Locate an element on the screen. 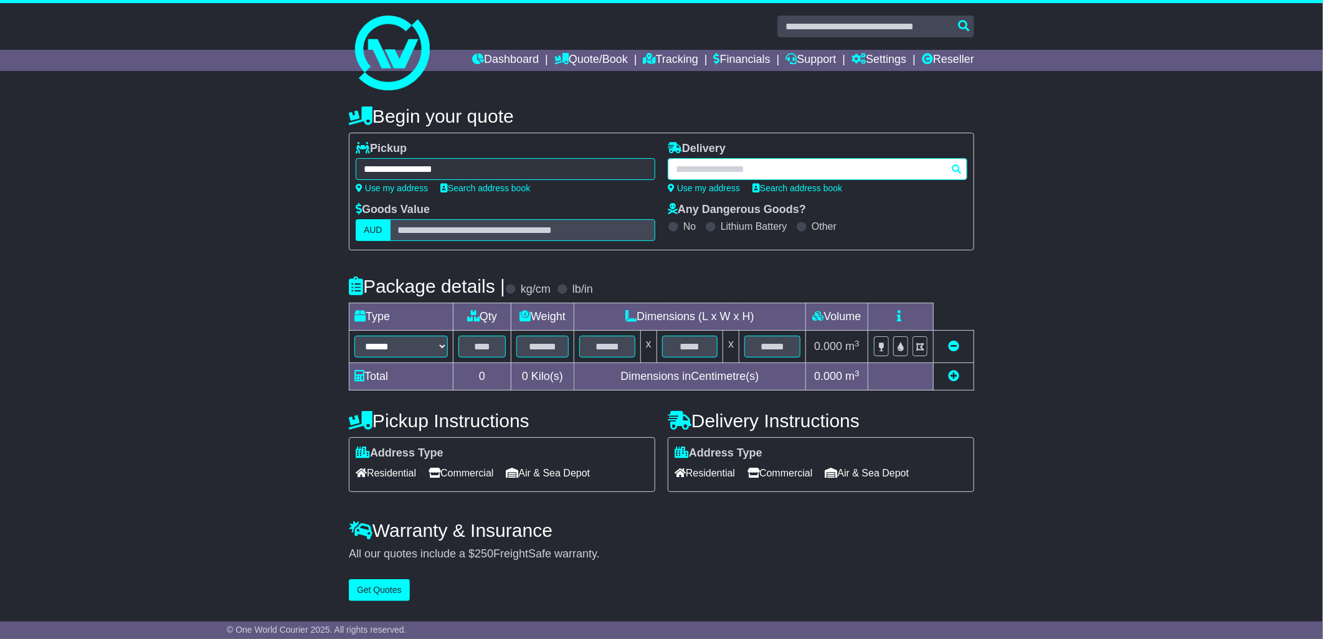 The width and height of the screenshot is (1323, 639). td: Kilo(s) is located at coordinates (543, 377).